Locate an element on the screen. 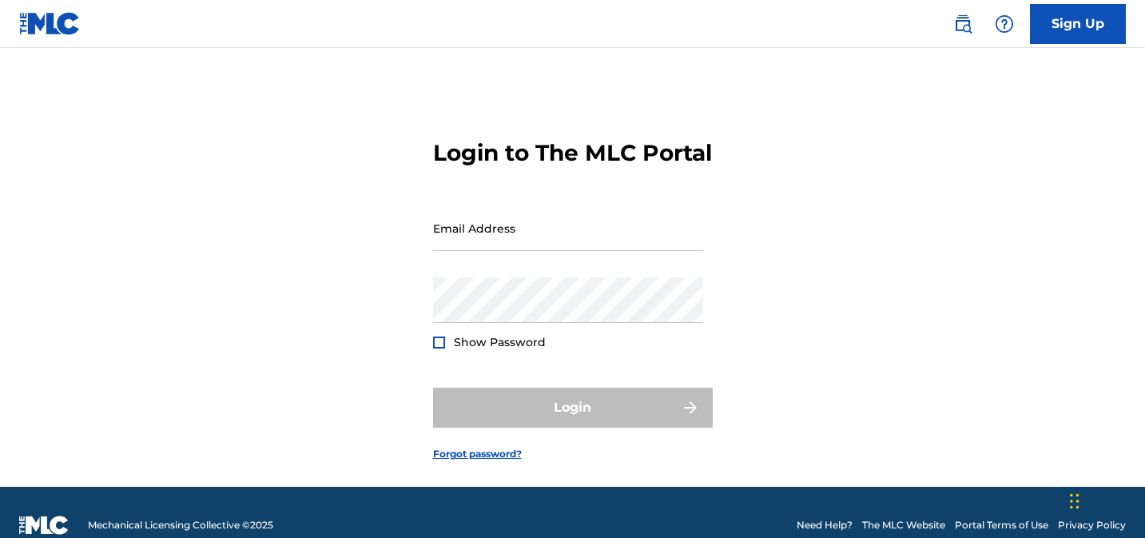 This screenshot has height=538, width=1145. a: Need Help? is located at coordinates (825, 525).